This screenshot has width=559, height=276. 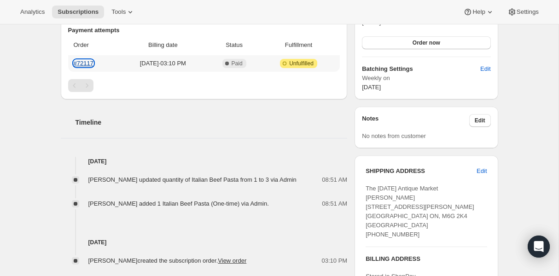 I want to click on button: Order now, so click(x=426, y=43).